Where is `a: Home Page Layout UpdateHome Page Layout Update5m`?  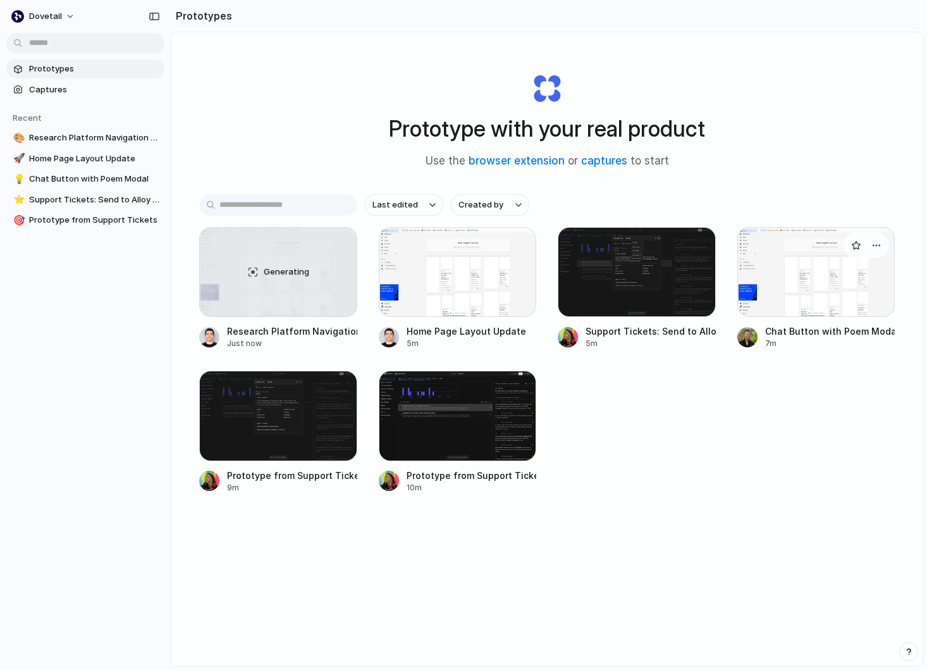
a: Home Page Layout UpdateHome Page Layout Update5m is located at coordinates (458, 288).